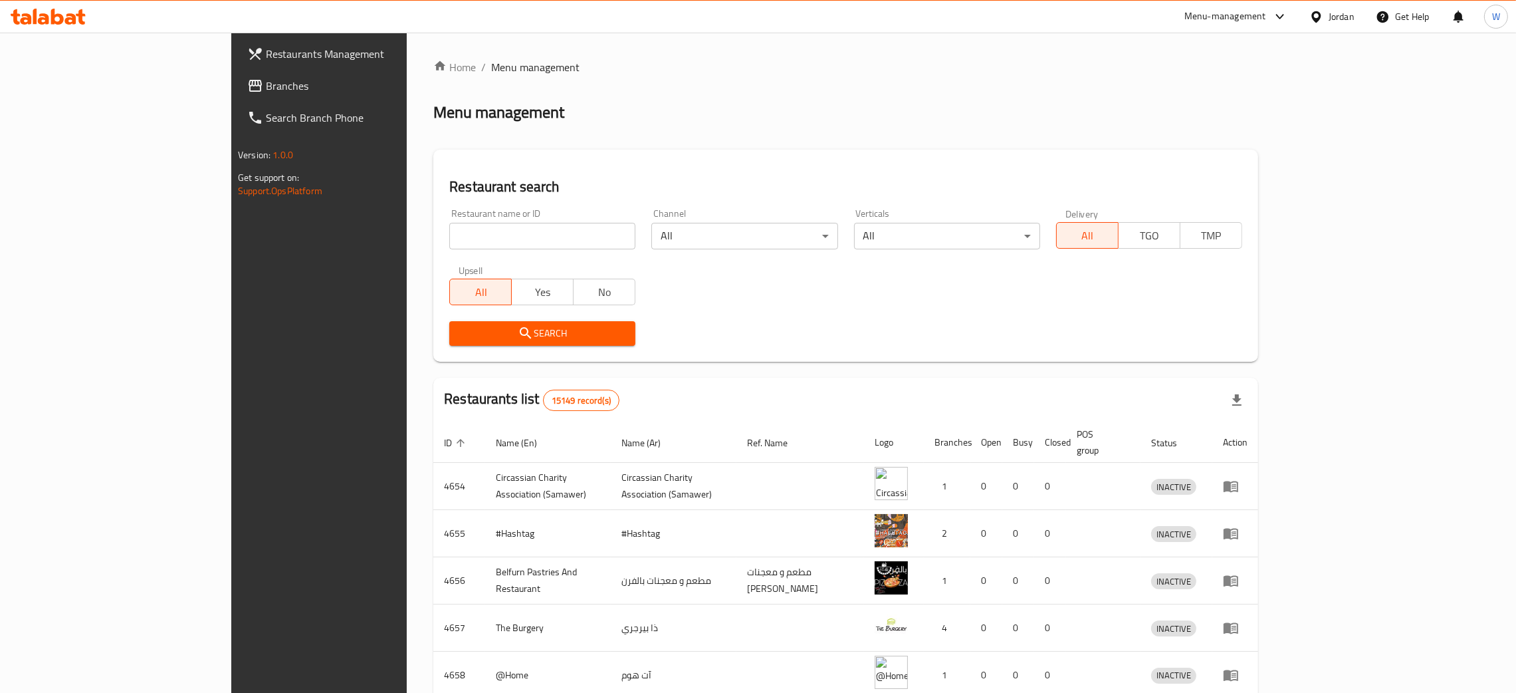 This screenshot has width=1516, height=693. Describe the element at coordinates (1173, 443) in the screenshot. I see `span: Status` at that location.